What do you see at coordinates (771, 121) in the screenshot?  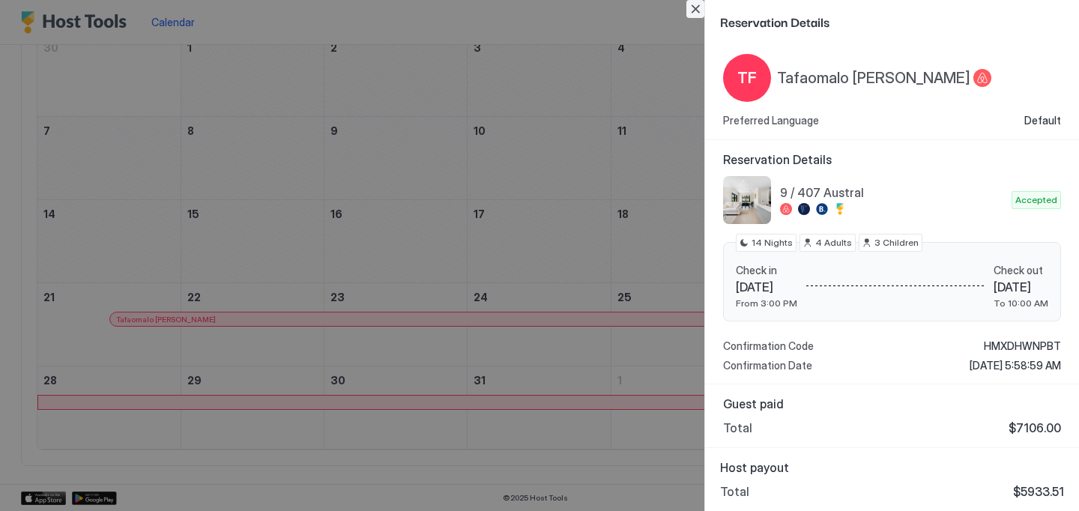 I see `span: Preferred Language` at bounding box center [771, 121].